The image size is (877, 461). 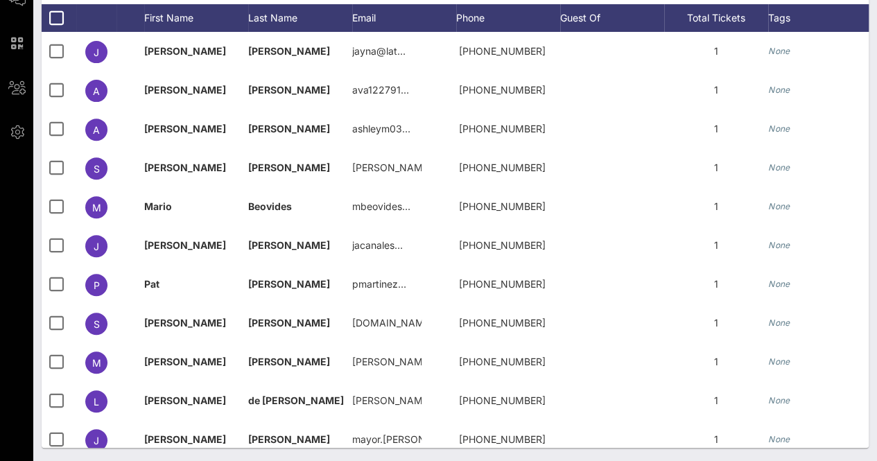 What do you see at coordinates (96, 401) in the screenshot?
I see `span: L` at bounding box center [96, 401].